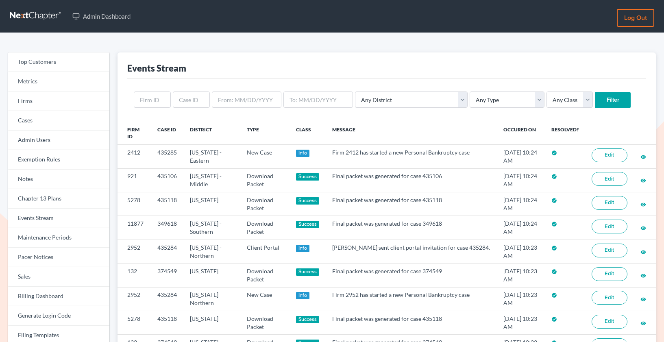 The width and height of the screenshot is (664, 342). What do you see at coordinates (59, 62) in the screenshot?
I see `a: Top Customers` at bounding box center [59, 62].